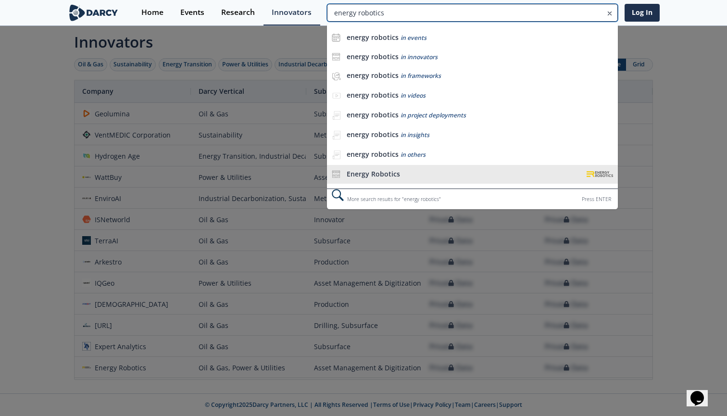  Describe the element at coordinates (600, 174) in the screenshot. I see `img: Energy Robotics` at that location.